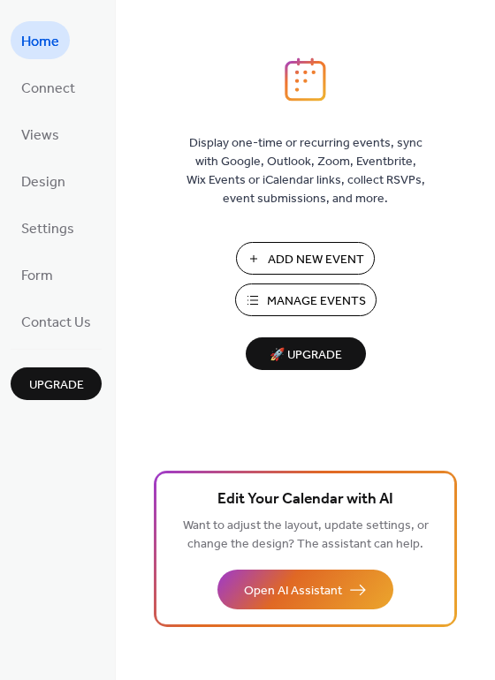 This screenshot has height=680, width=495. What do you see at coordinates (315, 260) in the screenshot?
I see `span: Add New Event` at bounding box center [315, 260].